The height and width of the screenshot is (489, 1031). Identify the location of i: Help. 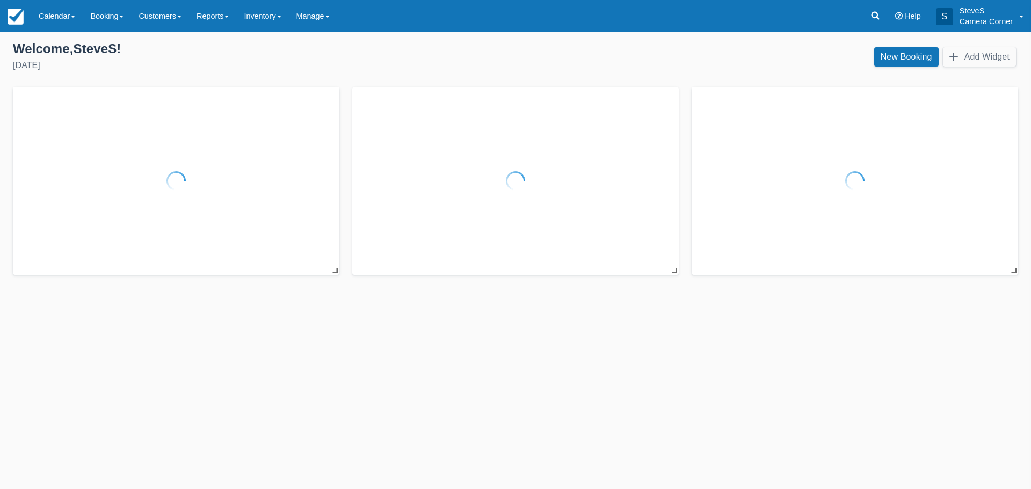
(899, 16).